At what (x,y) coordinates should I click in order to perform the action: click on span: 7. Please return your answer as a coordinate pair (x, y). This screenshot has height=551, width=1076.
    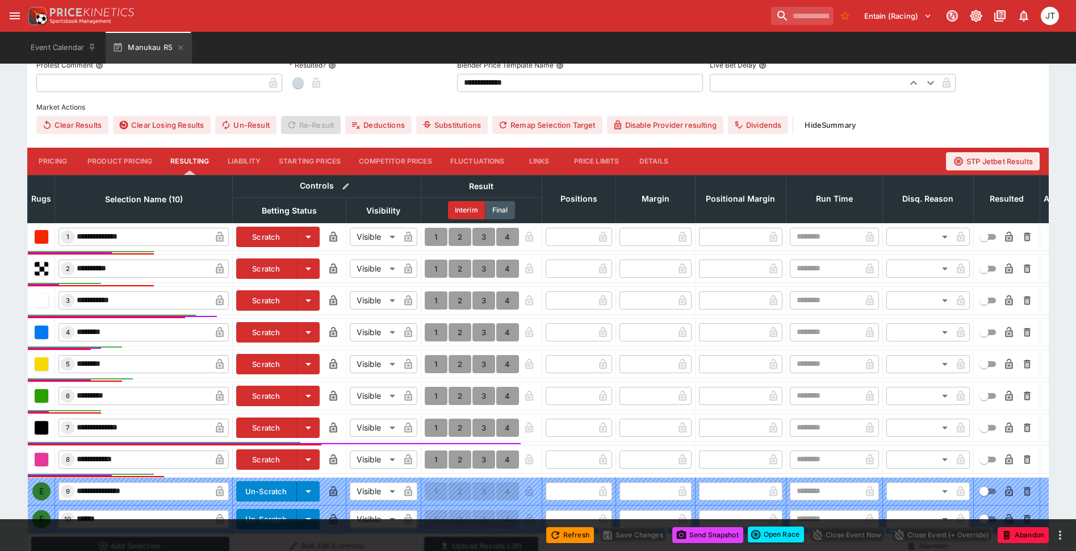
    Looking at the image, I should click on (68, 427).